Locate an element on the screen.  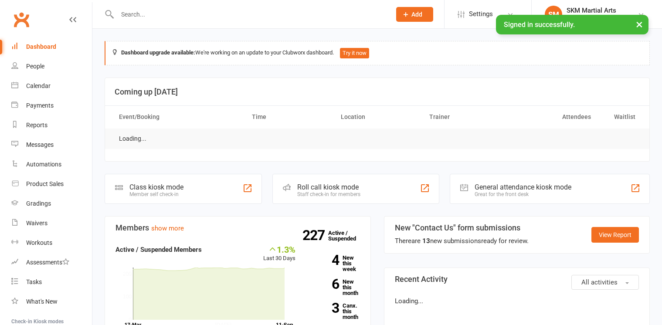
div: Gradings is located at coordinates (38, 204).